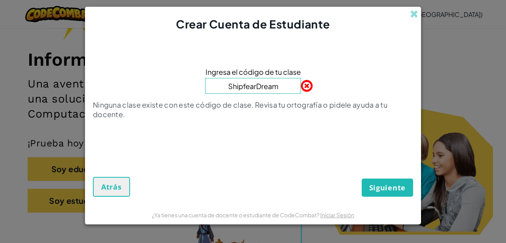  What do you see at coordinates (387, 187) in the screenshot?
I see `button: Siguiente` at bounding box center [387, 187].